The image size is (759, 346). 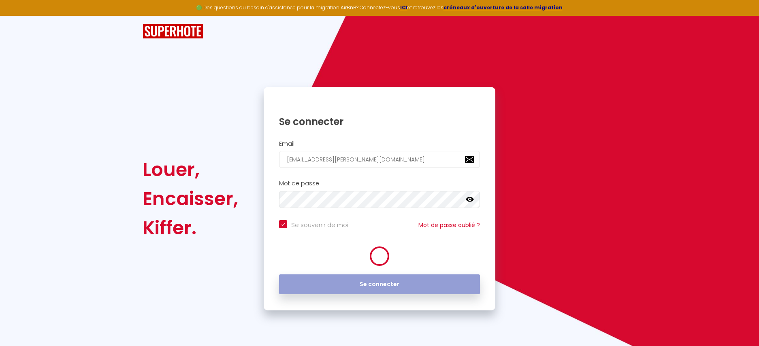 What do you see at coordinates (449, 225) in the screenshot?
I see `a: Mot de passe oublié ?` at bounding box center [449, 225].